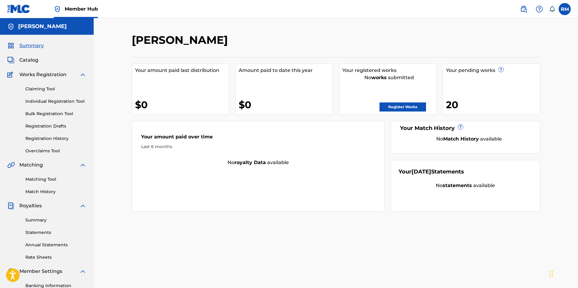  Describe the element at coordinates (56, 245) in the screenshot. I see `a: Annual Statements` at that location.